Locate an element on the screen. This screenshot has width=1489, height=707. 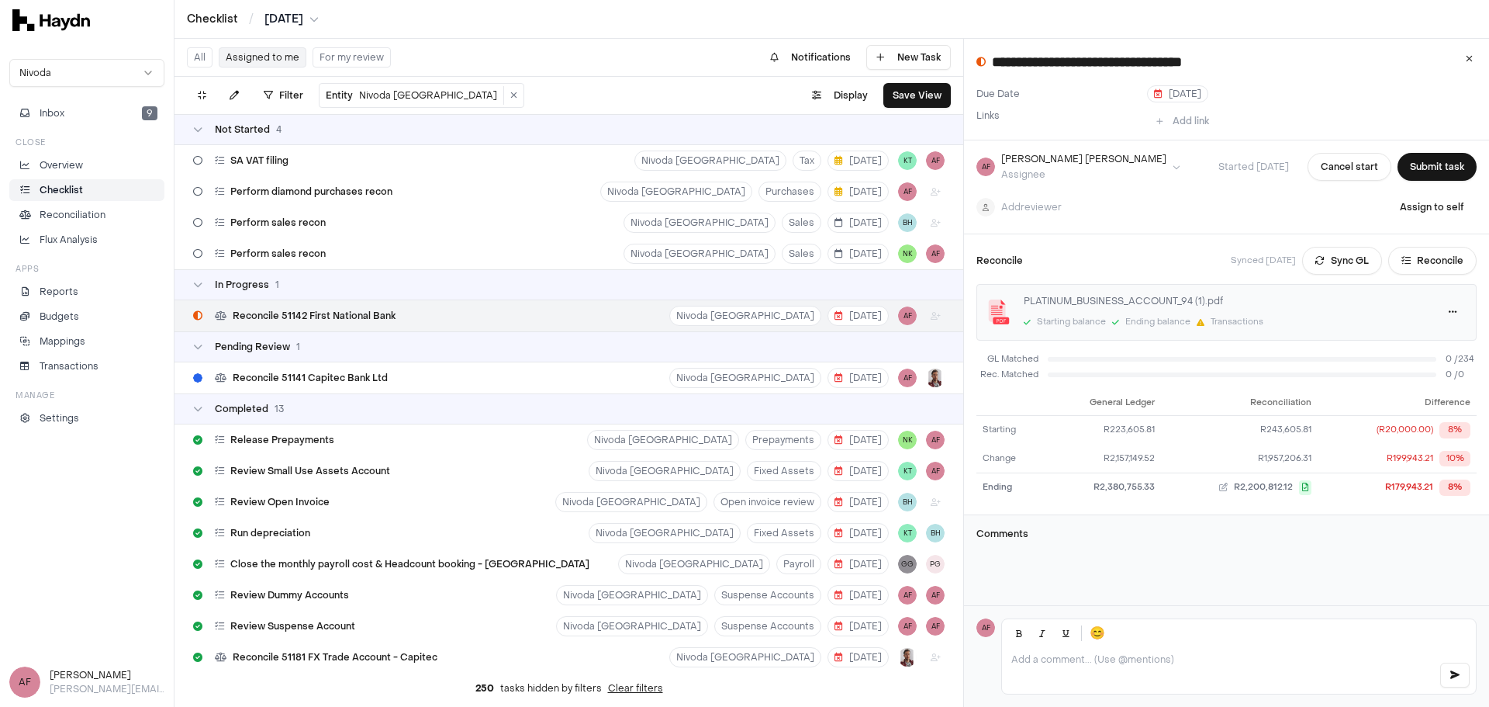
span: In Progress is located at coordinates (242, 285).